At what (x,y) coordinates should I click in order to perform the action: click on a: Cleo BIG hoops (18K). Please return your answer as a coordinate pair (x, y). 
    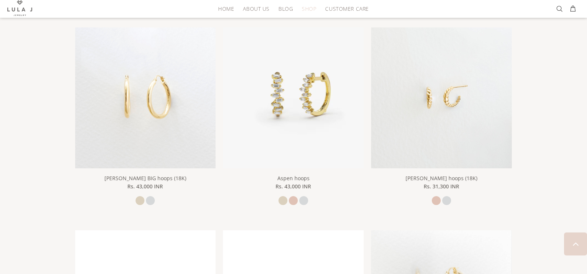
    Looking at the image, I should click on (146, 97).